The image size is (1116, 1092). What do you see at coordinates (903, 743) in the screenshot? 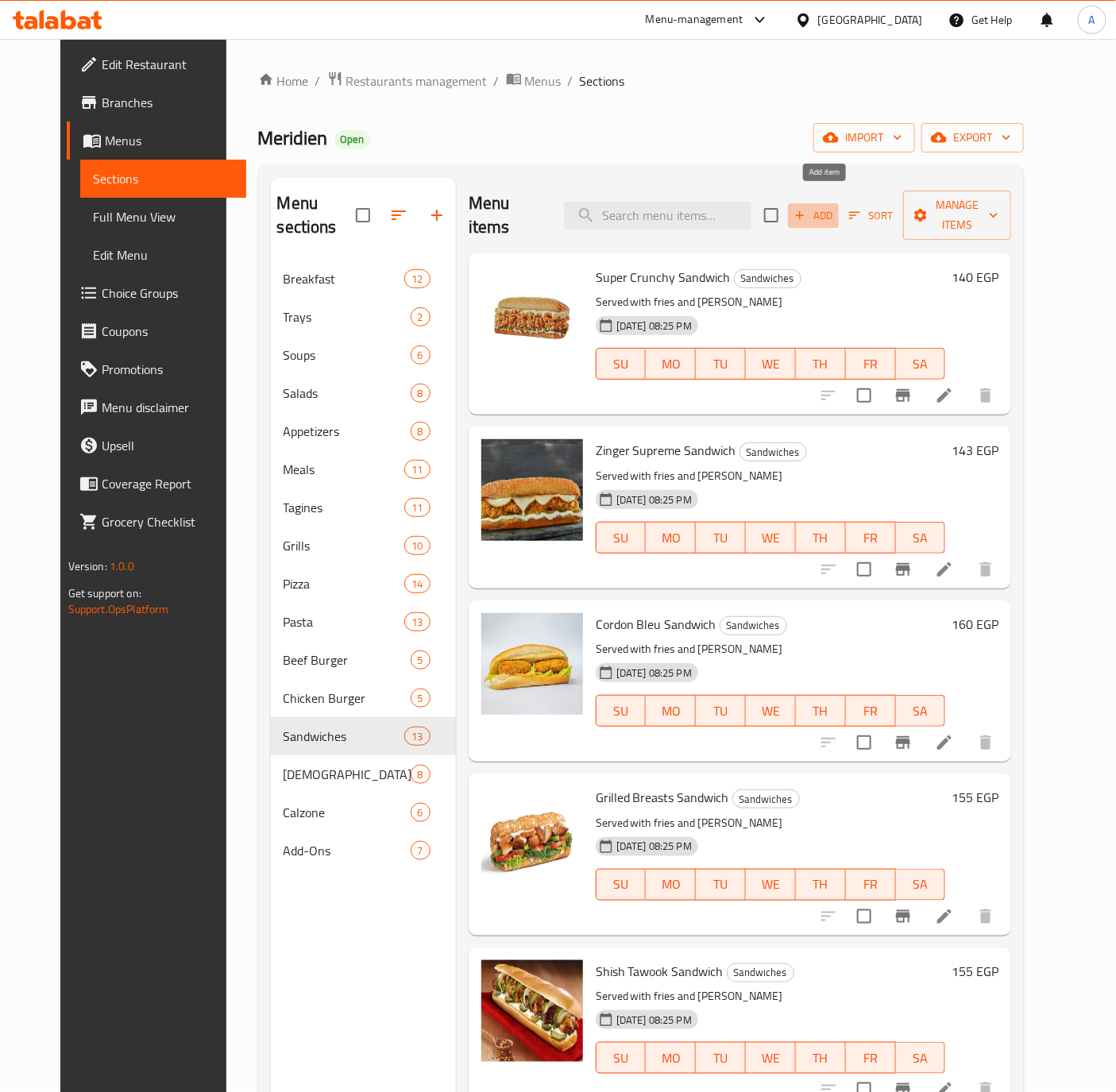
I see `button: Branch-specific-item` at bounding box center [903, 743].